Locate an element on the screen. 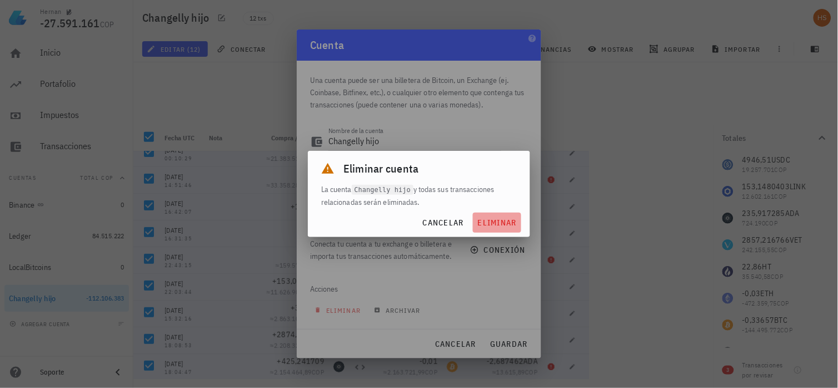 This screenshot has height=388, width=838. code: Changelly hijo is located at coordinates (383, 190).